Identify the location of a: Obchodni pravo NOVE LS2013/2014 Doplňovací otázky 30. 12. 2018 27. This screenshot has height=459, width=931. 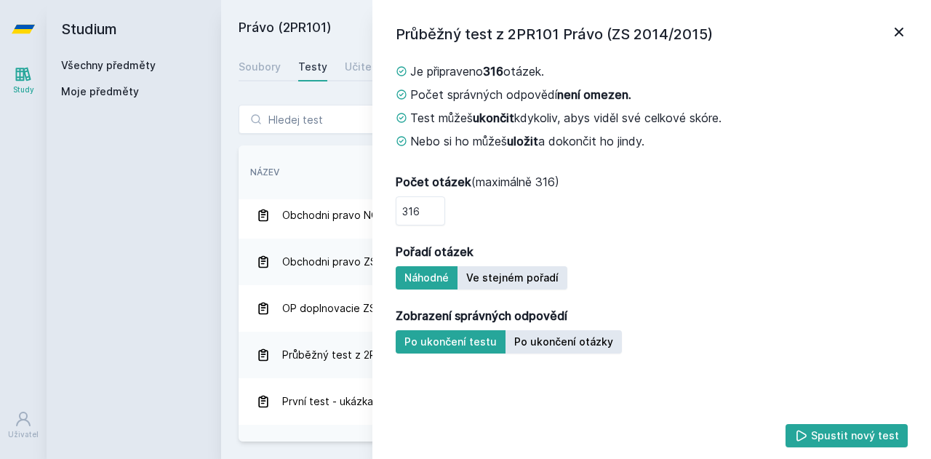
(576, 215).